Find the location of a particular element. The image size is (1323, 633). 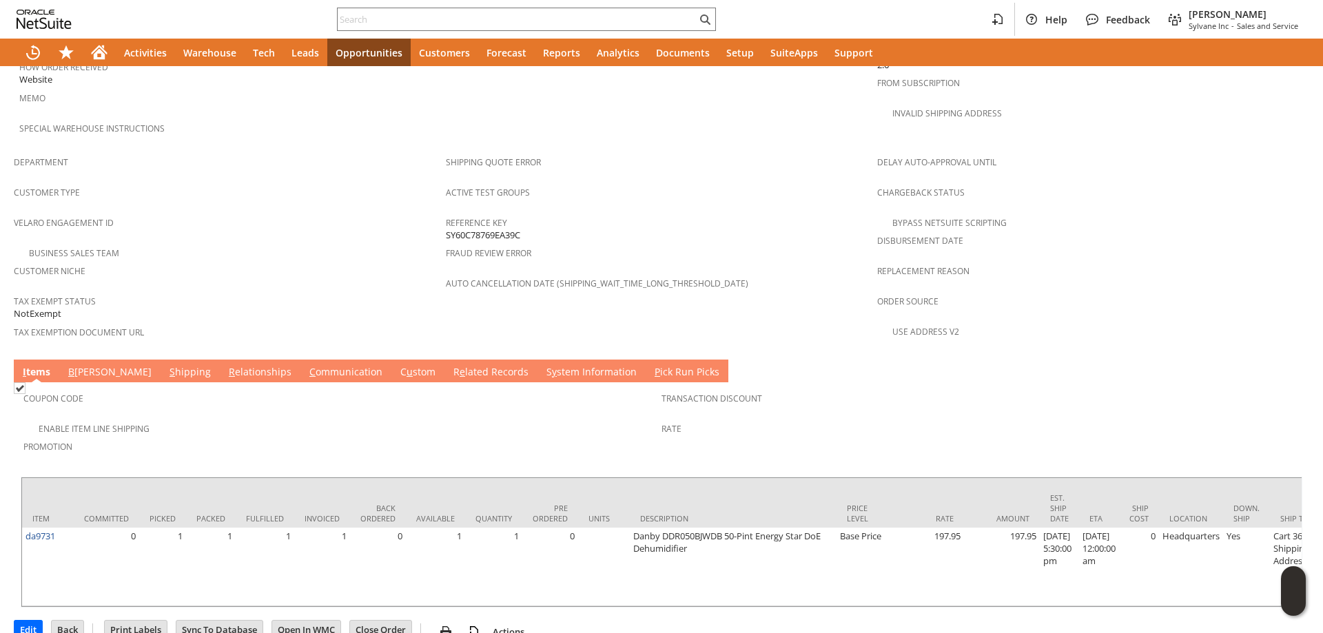

a: Items is located at coordinates (37, 373).